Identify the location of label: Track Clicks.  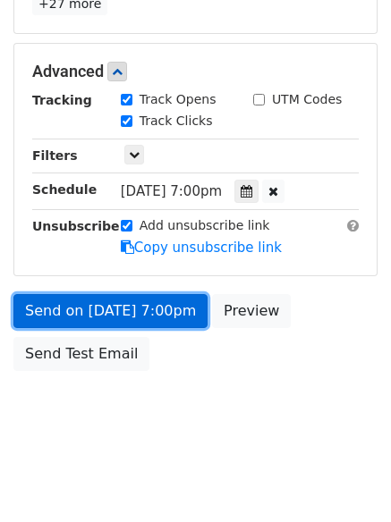
(176, 121).